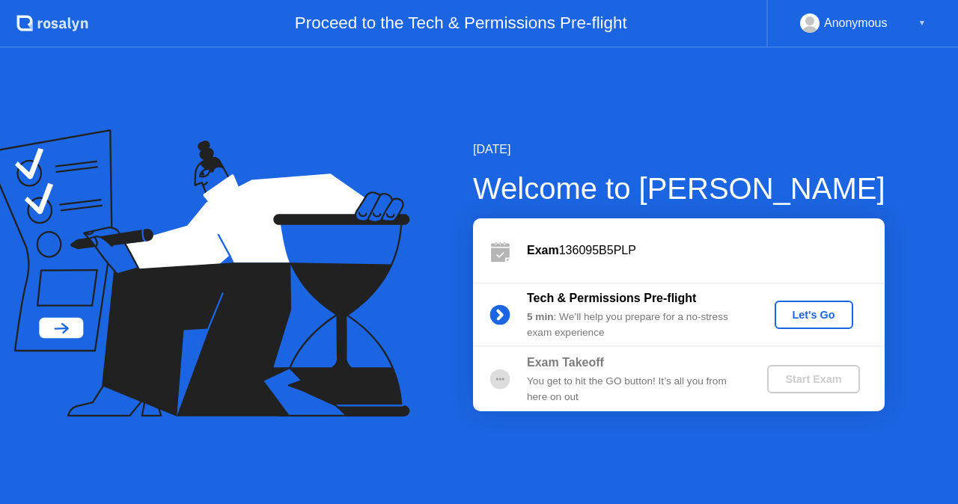 The height and width of the screenshot is (504, 958). Describe the element at coordinates (813, 315) in the screenshot. I see `div: Let's Go` at that location.